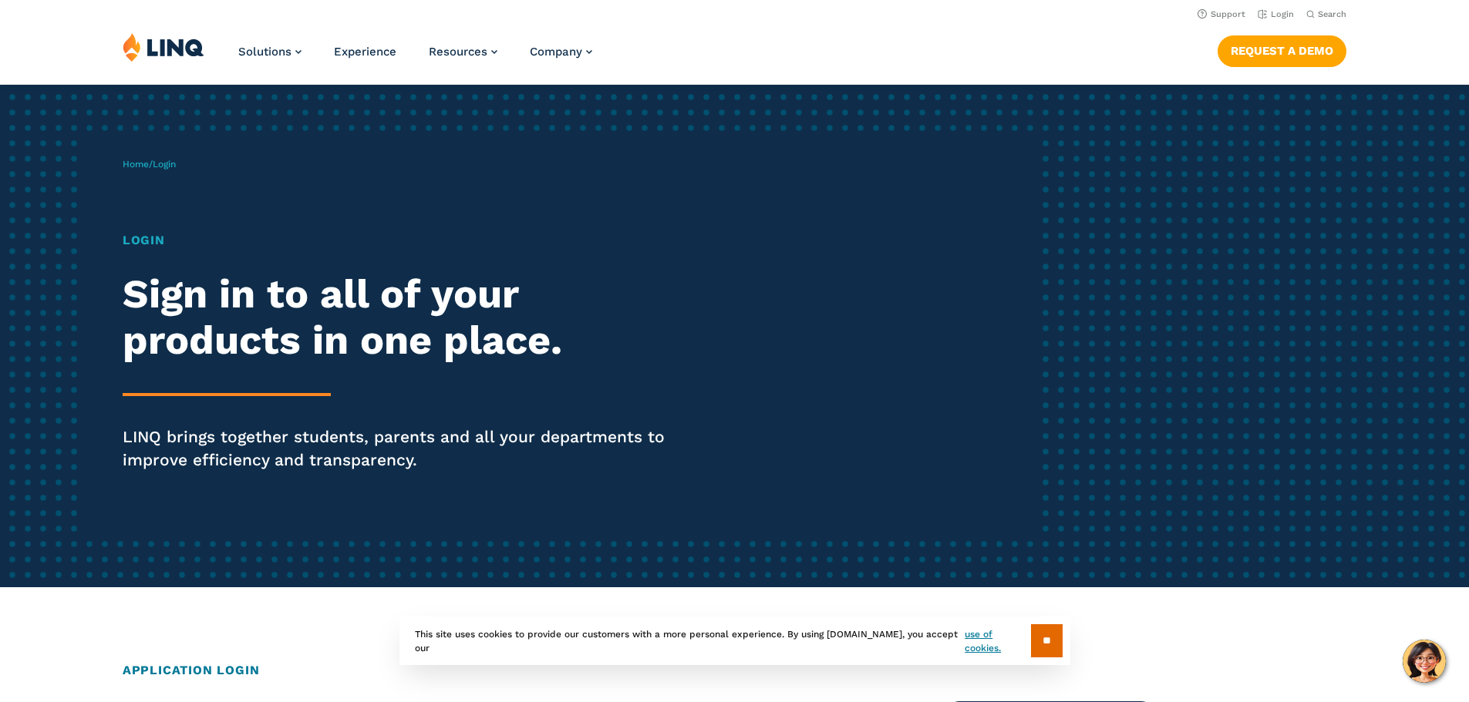 This screenshot has width=1469, height=702. Describe the element at coordinates (406, 241) in the screenshot. I see `h1: Login` at that location.